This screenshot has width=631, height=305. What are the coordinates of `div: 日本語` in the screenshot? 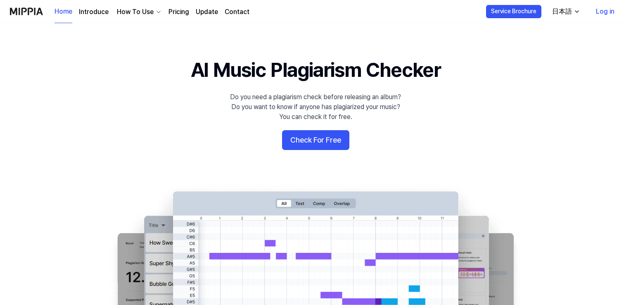 It's located at (562, 12).